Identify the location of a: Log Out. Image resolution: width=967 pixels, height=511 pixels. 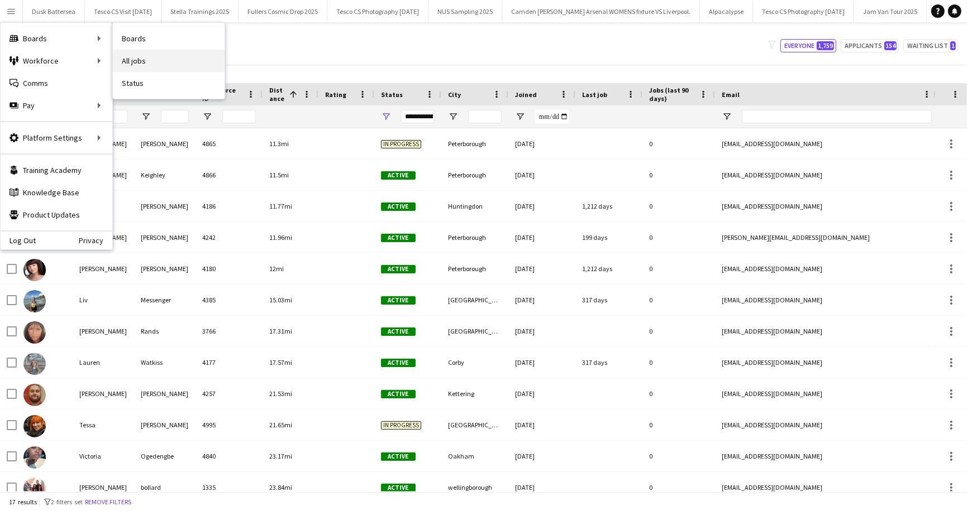
(18, 241).